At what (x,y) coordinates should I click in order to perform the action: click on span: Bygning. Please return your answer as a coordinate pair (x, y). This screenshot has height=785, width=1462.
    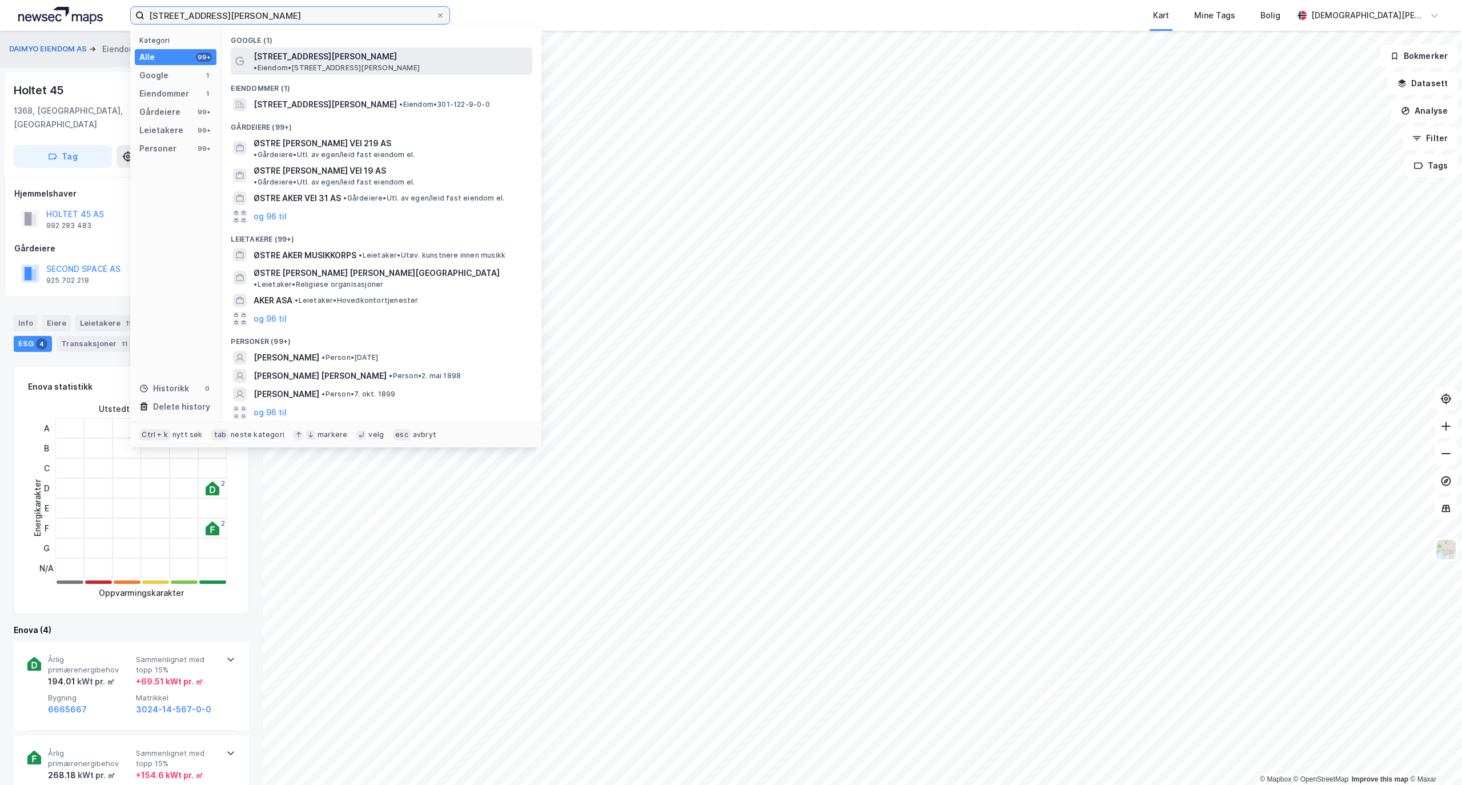
    Looking at the image, I should click on (90, 697).